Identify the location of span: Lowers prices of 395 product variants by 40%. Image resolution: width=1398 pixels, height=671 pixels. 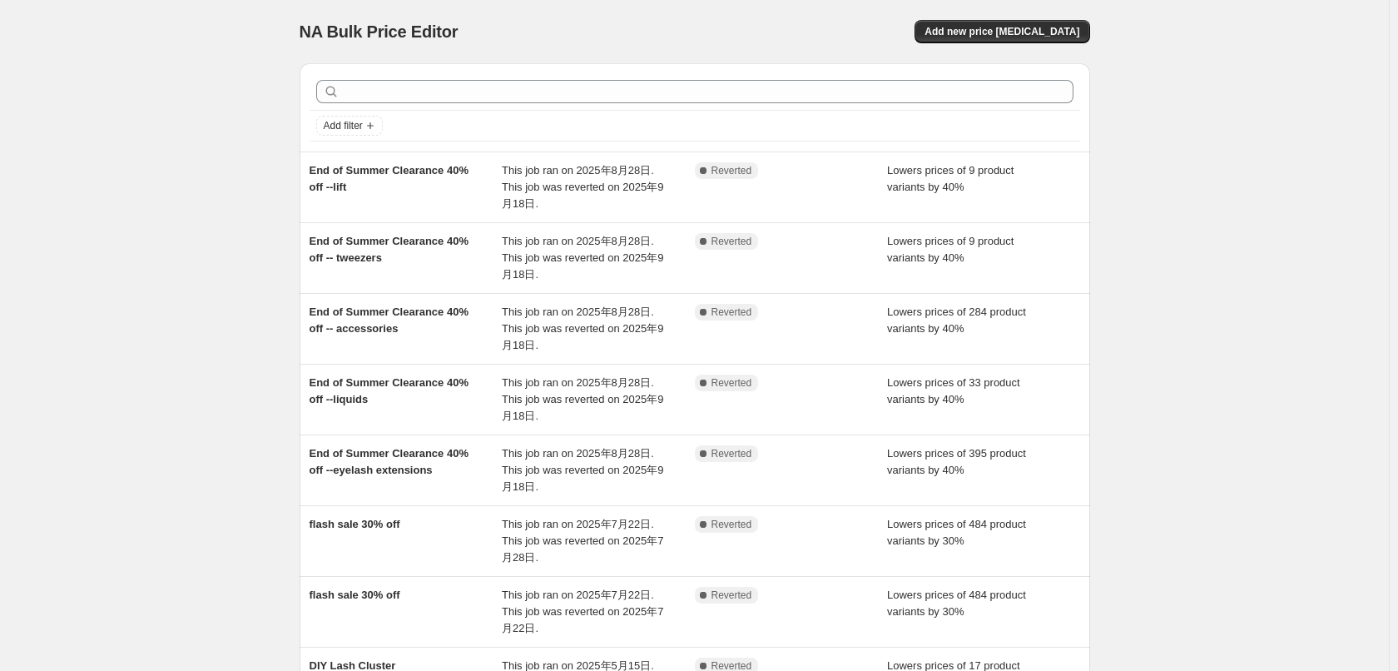
(956, 461).